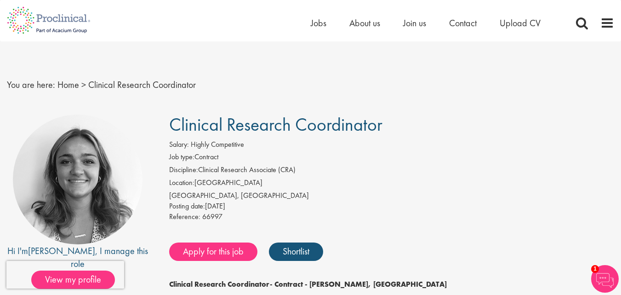 The width and height of the screenshot is (621, 295). I want to click on span: Upload CV, so click(520, 23).